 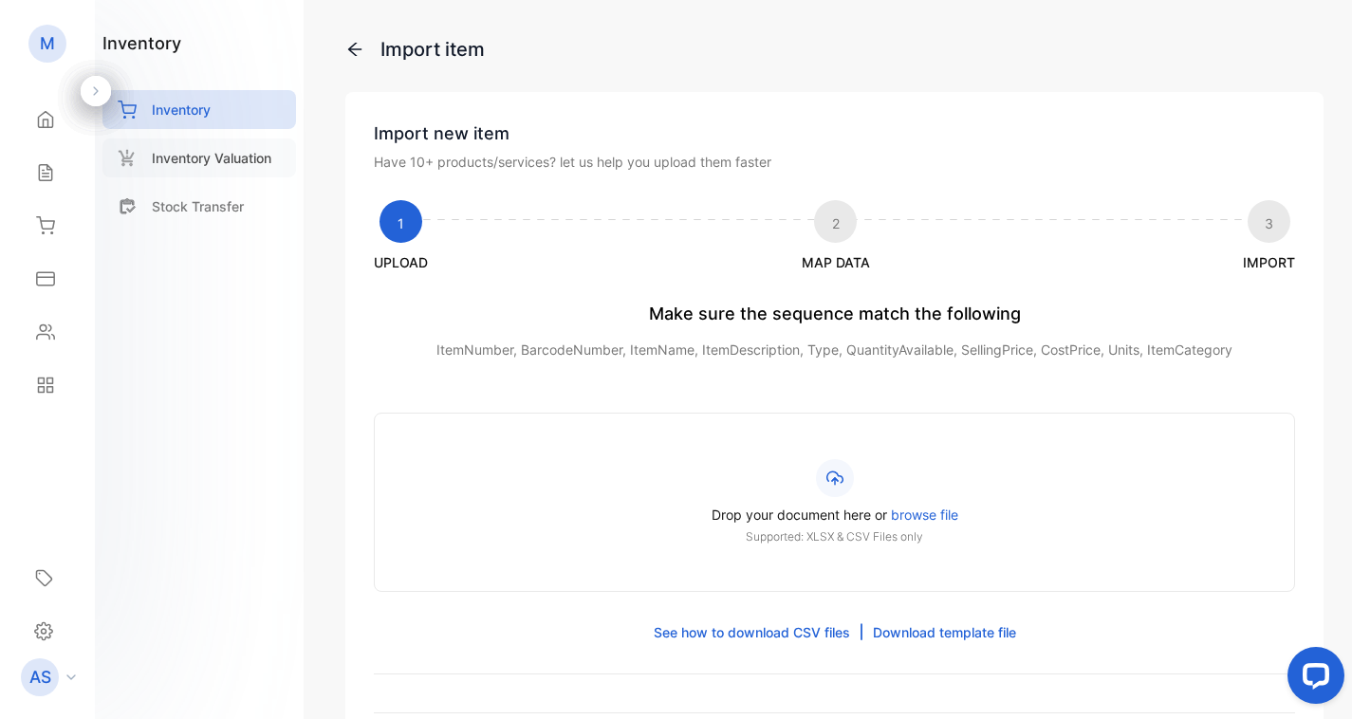 I want to click on button: 1, so click(x=400, y=223).